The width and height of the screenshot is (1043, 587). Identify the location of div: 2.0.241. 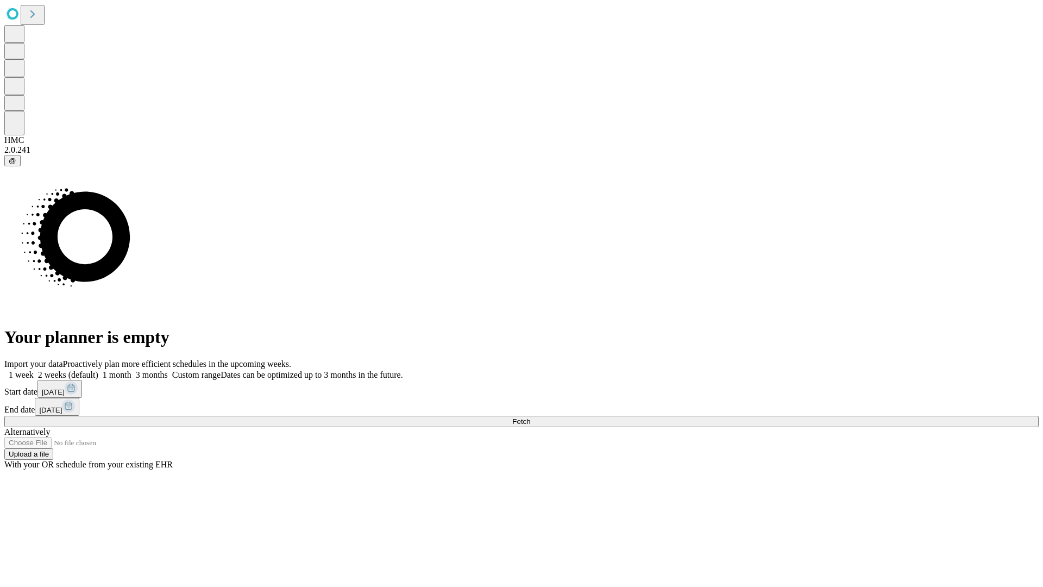
(522, 150).